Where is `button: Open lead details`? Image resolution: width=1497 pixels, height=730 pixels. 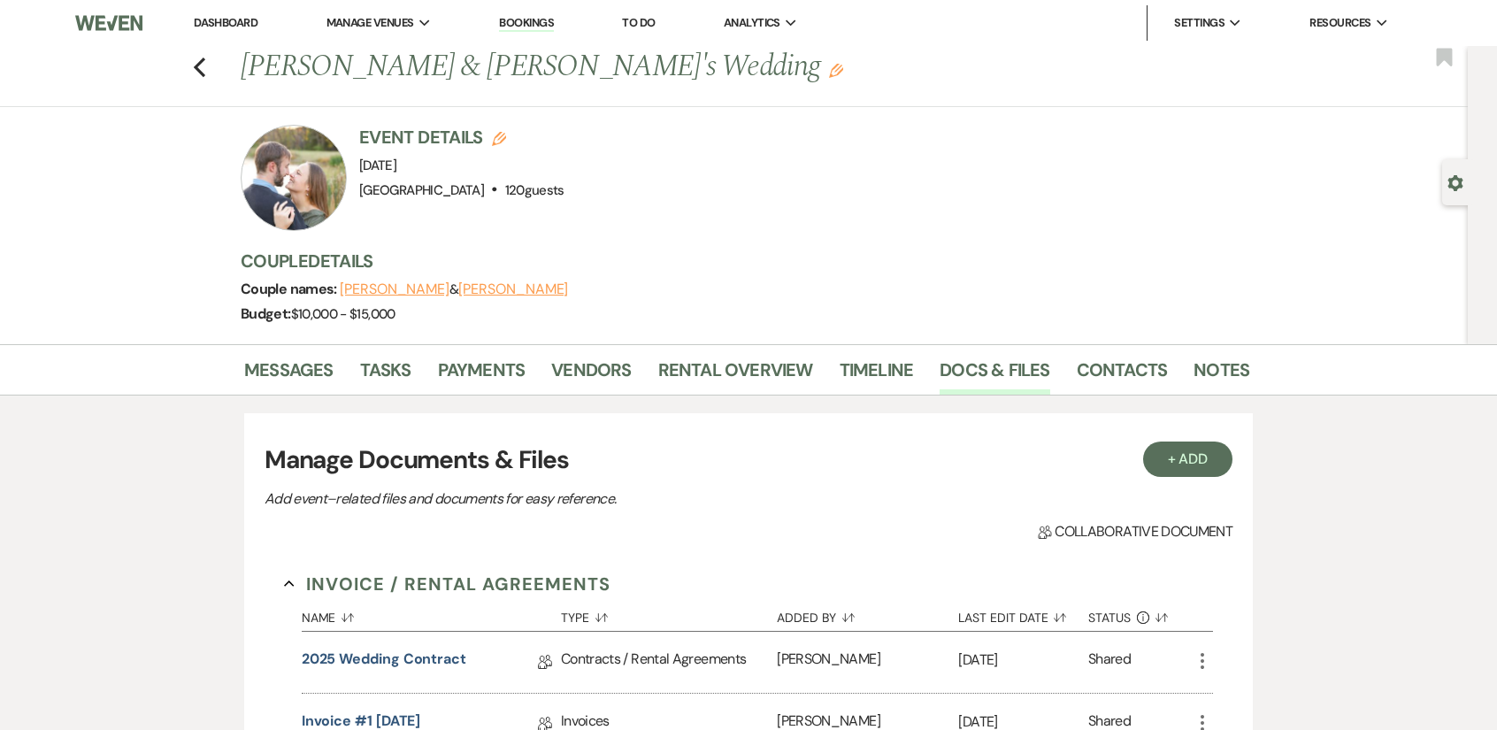
button: Open lead details is located at coordinates (1455, 181).